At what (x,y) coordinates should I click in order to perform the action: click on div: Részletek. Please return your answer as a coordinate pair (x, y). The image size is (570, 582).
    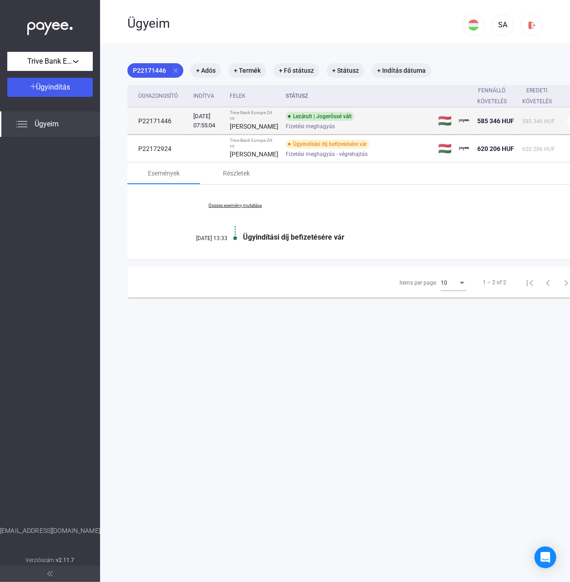
    Looking at the image, I should click on (236, 173).